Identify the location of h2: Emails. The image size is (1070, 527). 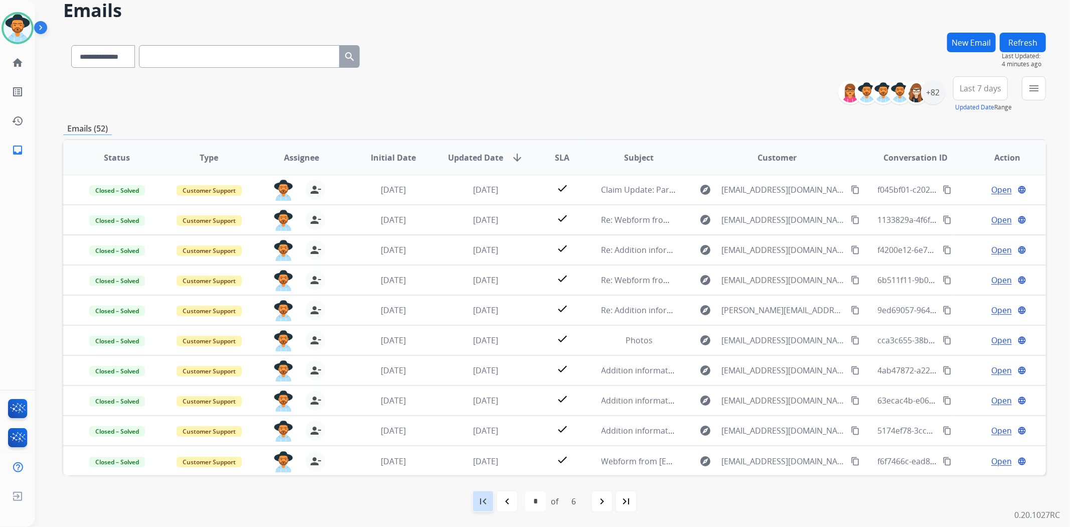
(554, 11).